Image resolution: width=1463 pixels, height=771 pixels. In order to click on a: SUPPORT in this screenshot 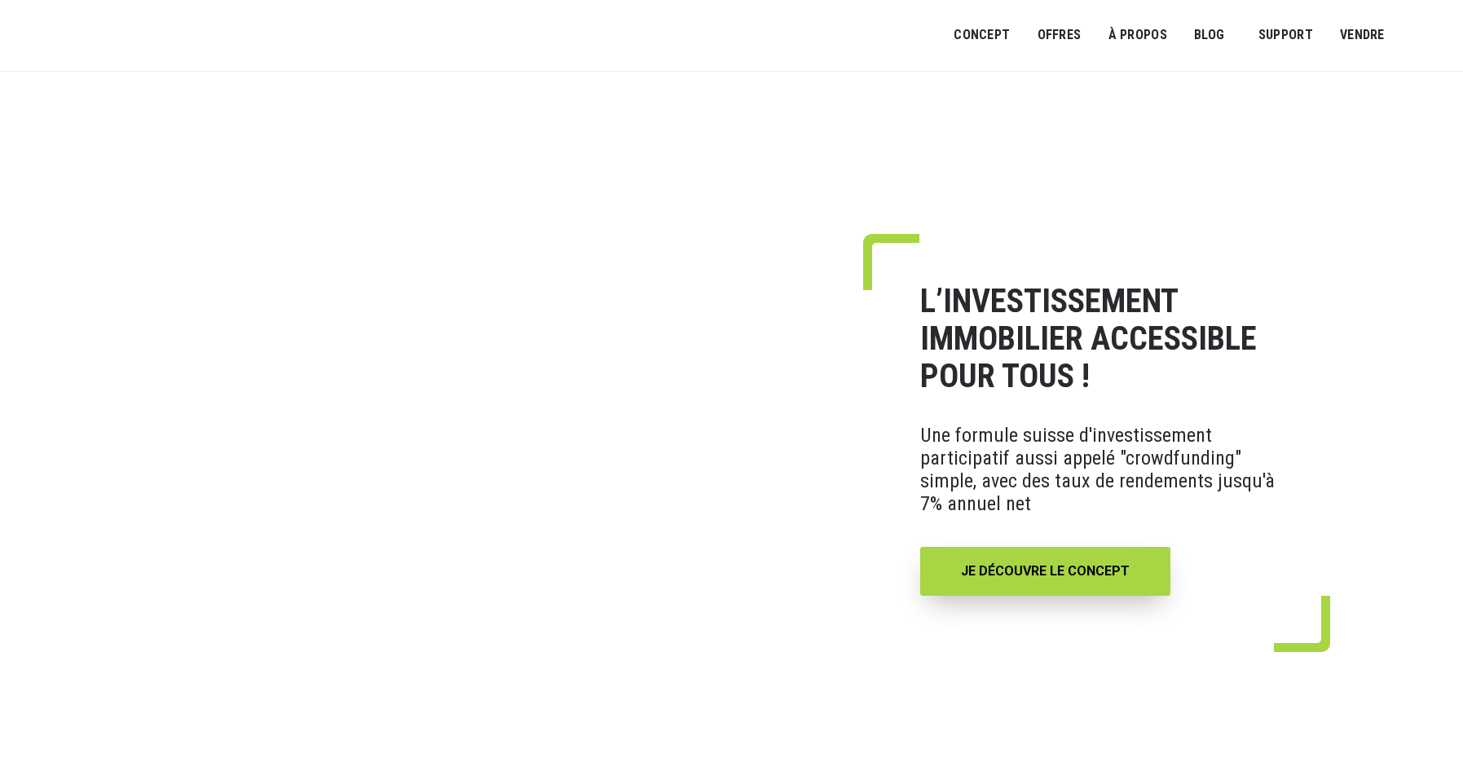, I will do `click(1285, 35)`.